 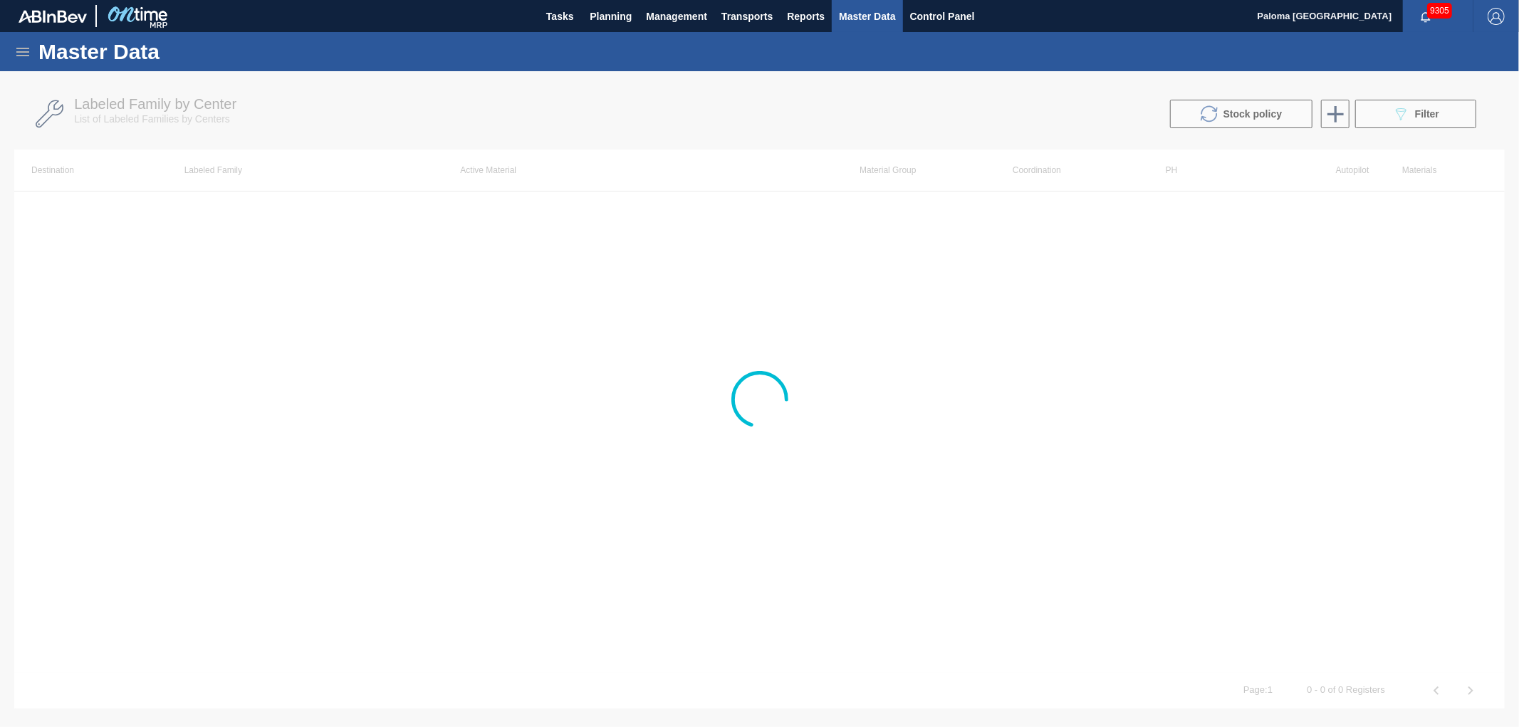 I want to click on span: Management, so click(x=677, y=16).